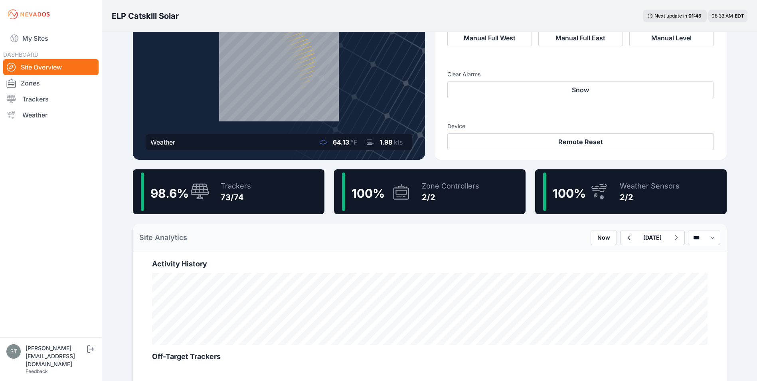 Image resolution: width=757 pixels, height=381 pixels. Describe the element at coordinates (696, 16) in the screenshot. I see `div: 01 : 45` at that location.